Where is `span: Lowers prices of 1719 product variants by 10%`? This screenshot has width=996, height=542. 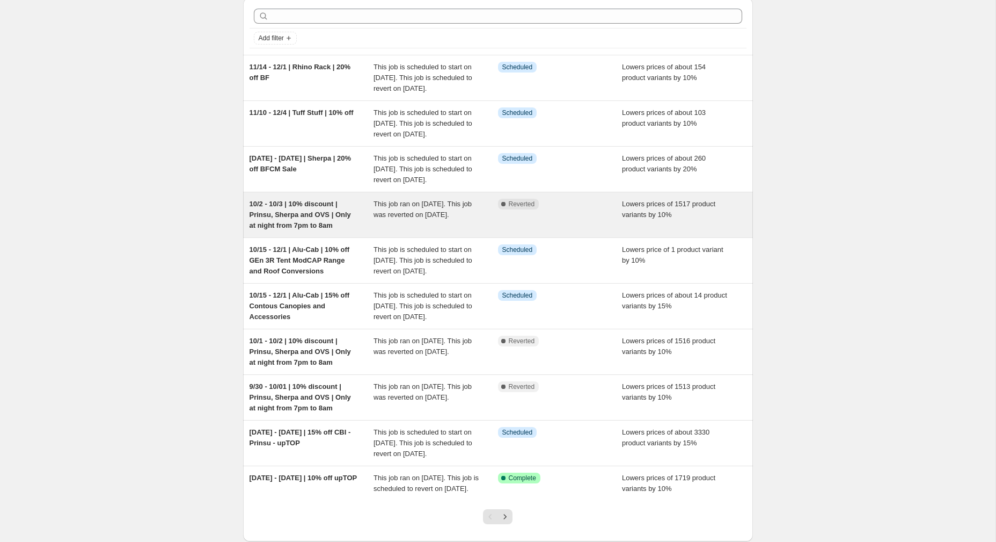 span: Lowers prices of 1719 product variants by 10% is located at coordinates (669, 483).